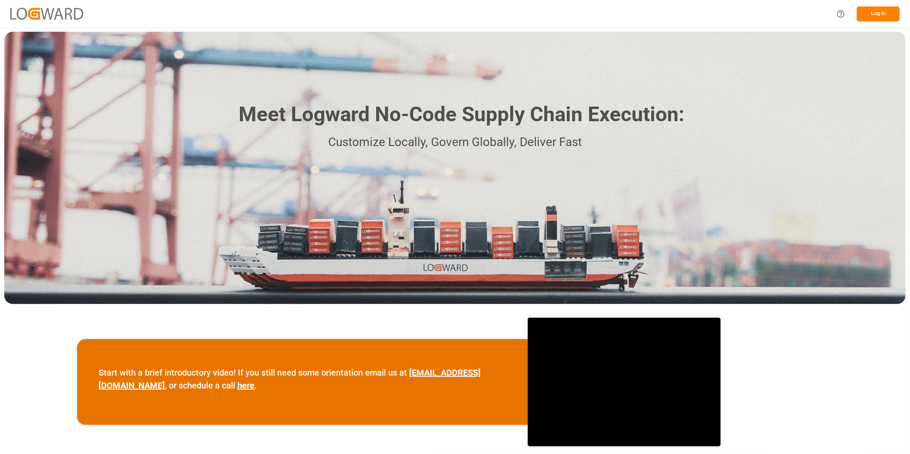 The width and height of the screenshot is (910, 454). What do you see at coordinates (879, 14) in the screenshot?
I see `button: Log In` at bounding box center [879, 14].